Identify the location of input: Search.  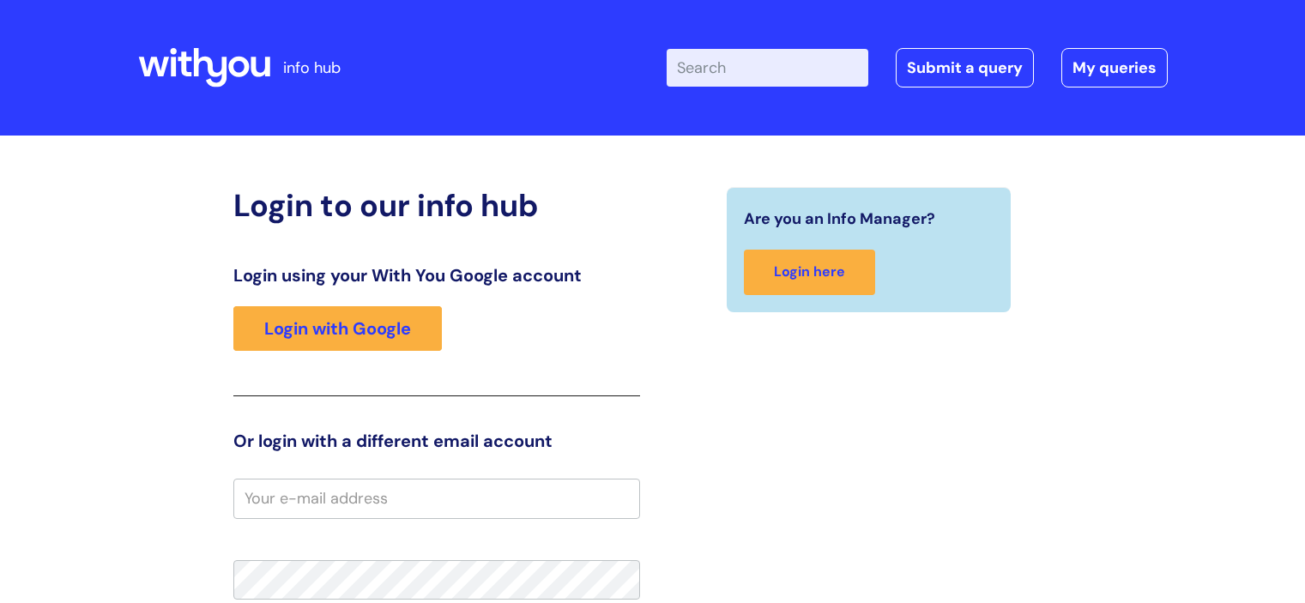
(767, 68).